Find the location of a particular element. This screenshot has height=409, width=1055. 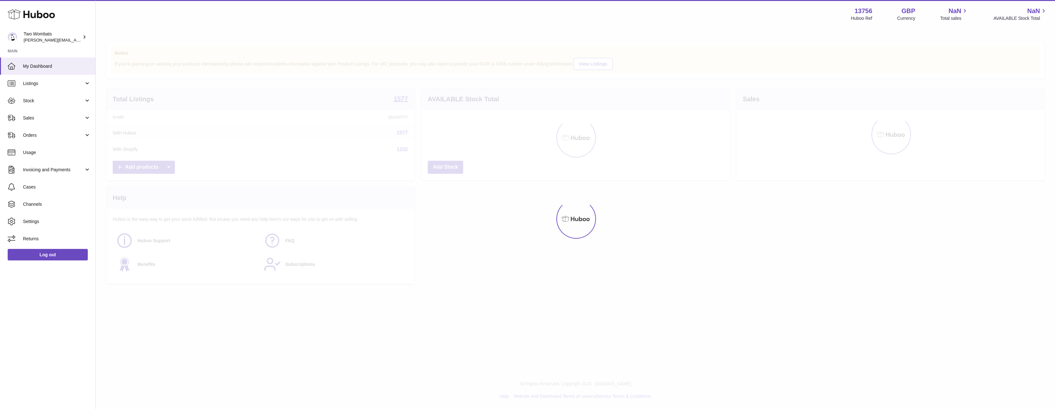

span: Channels is located at coordinates (57, 204).